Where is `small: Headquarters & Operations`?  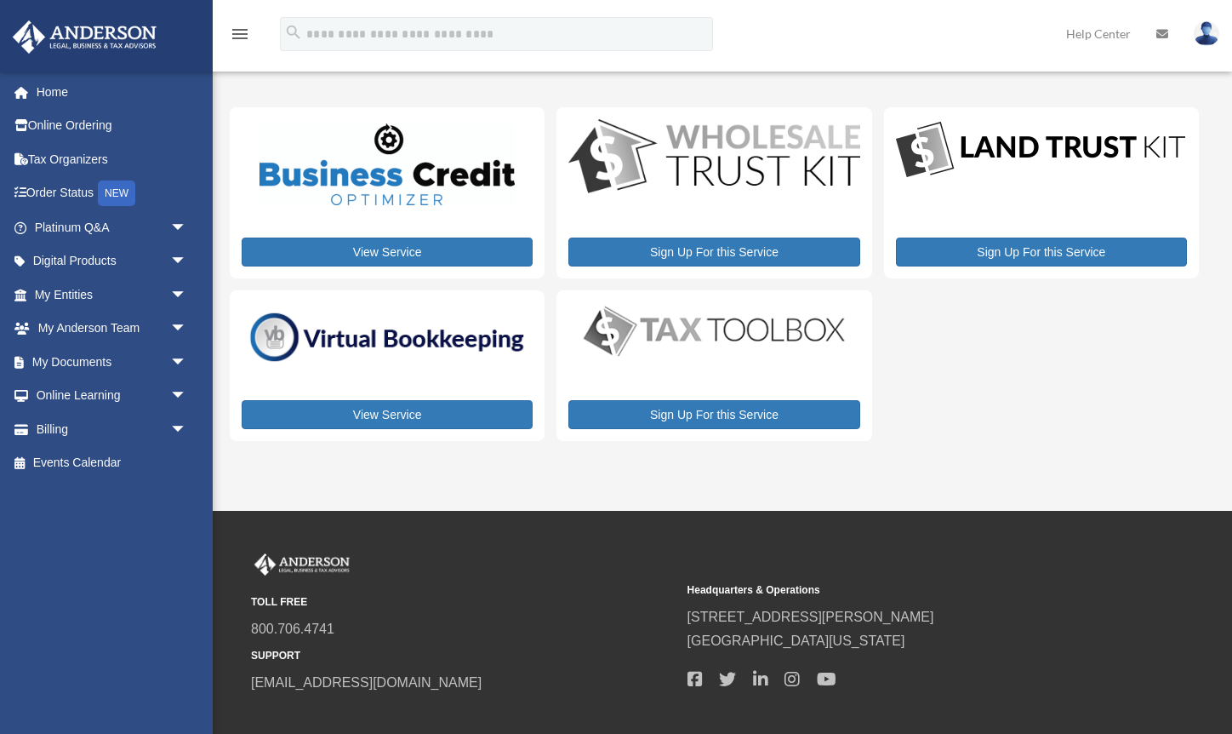 small: Headquarters & Operations is located at coordinates (899, 590).